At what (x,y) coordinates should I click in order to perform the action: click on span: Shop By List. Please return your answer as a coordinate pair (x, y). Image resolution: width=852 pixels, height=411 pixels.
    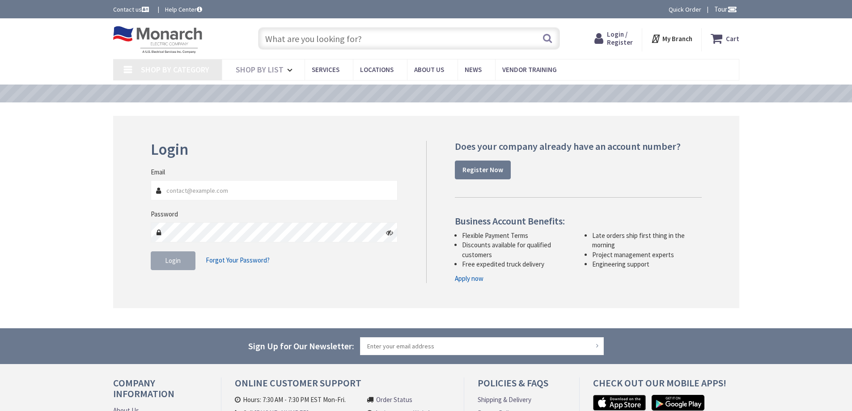
    Looking at the image, I should click on (259, 69).